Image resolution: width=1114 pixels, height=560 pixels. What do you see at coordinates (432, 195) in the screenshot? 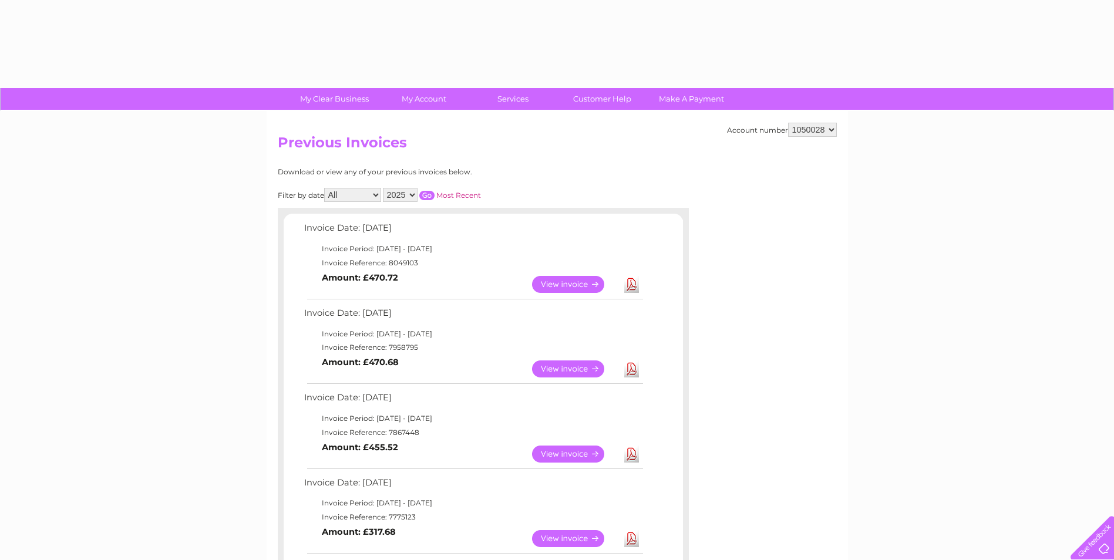
I see `div: Filter by date` at bounding box center [432, 195].